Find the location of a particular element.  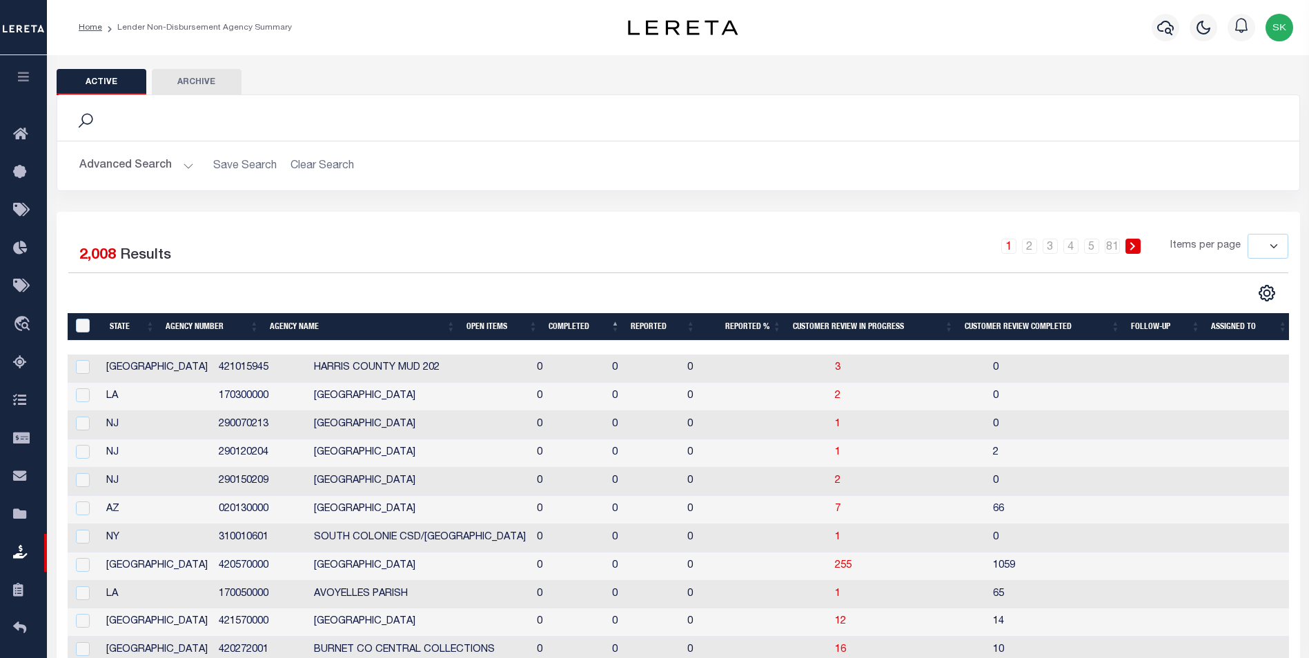

span: 12 is located at coordinates (841, 622).